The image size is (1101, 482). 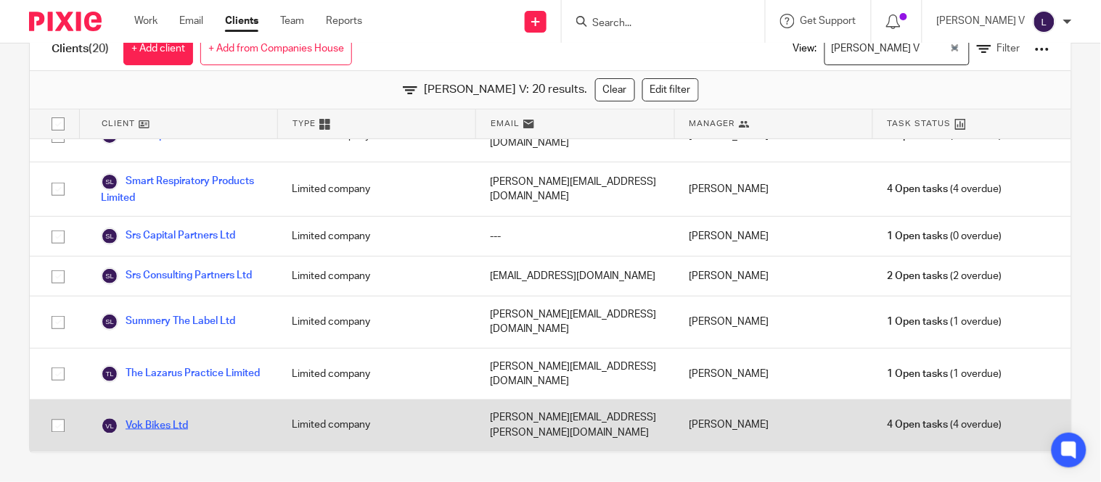 What do you see at coordinates (292, 21) in the screenshot?
I see `a: Team` at bounding box center [292, 21].